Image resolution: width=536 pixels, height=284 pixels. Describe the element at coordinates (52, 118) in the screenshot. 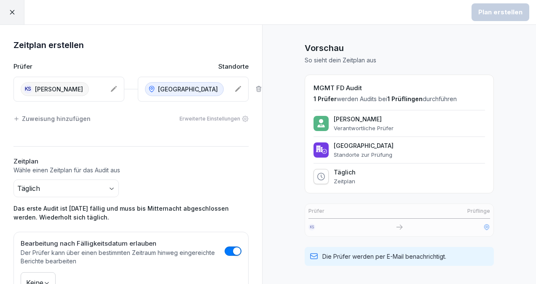

I see `div: Zuweisung hinzufügen` at that location.